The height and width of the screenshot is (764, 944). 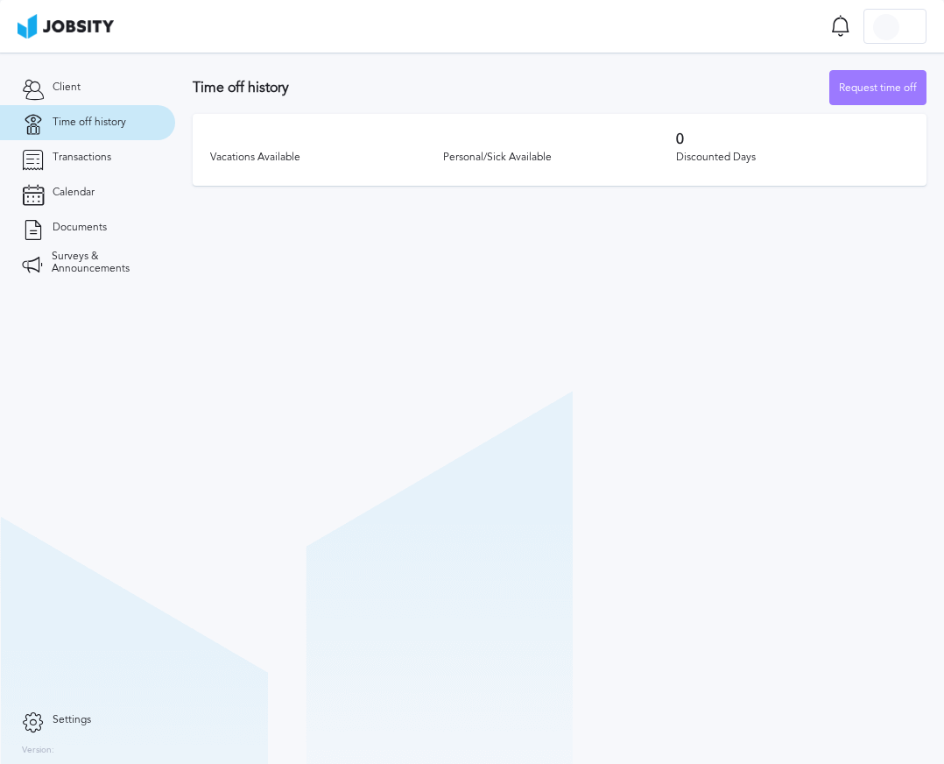 What do you see at coordinates (560, 158) in the screenshot?
I see `div: Personal/Sick Available` at bounding box center [560, 158].